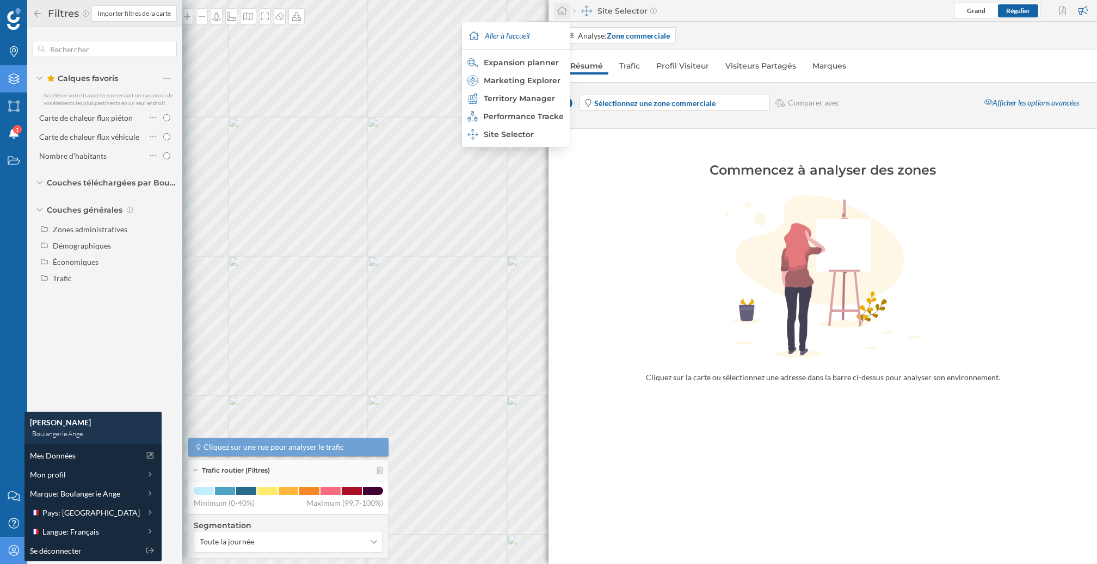 The height and width of the screenshot is (564, 1097). Describe the element at coordinates (515, 63) in the screenshot. I see `div: Expansion planner` at that location.